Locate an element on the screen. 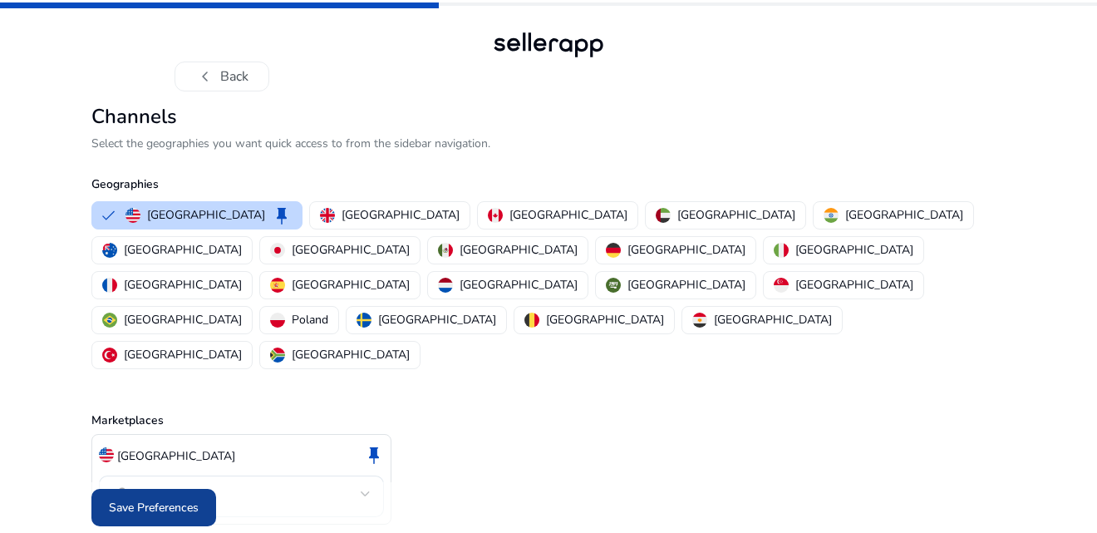  span: chevron_left is located at coordinates (205, 76).